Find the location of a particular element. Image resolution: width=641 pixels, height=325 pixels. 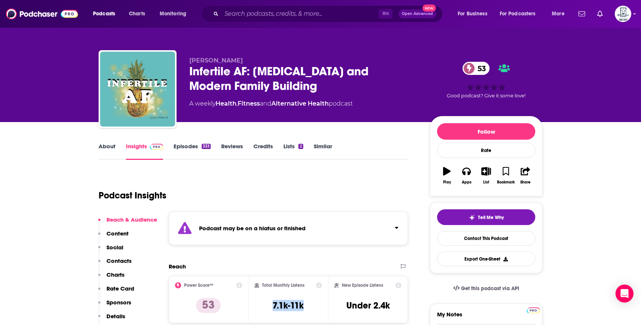

p: Reach & Audience is located at coordinates (132, 220).